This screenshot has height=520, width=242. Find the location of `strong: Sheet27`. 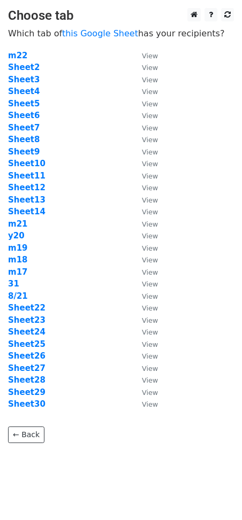

strong: Sheet27 is located at coordinates (27, 369).